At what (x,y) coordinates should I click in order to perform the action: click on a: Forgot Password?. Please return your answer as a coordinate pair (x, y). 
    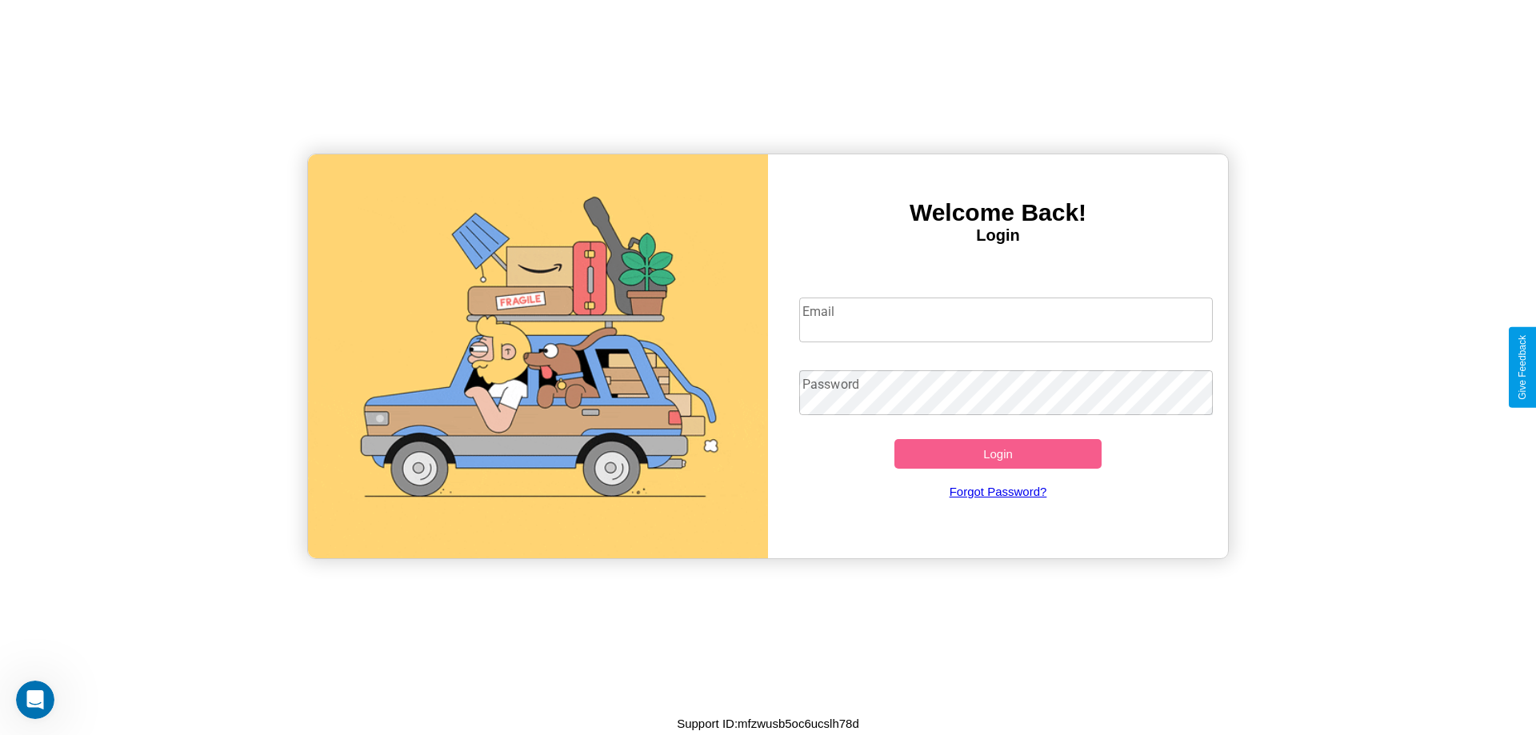
    Looking at the image, I should click on (999, 491).